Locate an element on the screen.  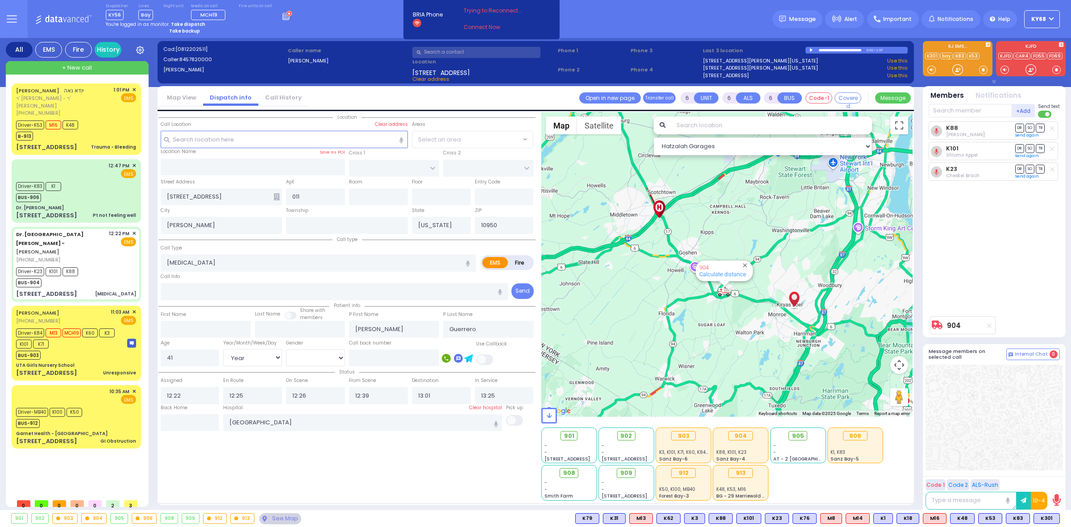
input: Search a contact is located at coordinates (476, 52).